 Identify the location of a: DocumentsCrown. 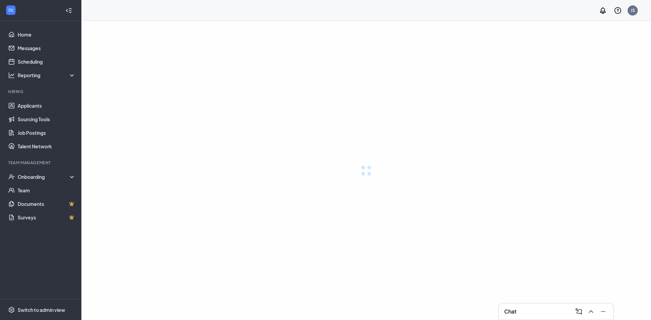
(46, 204).